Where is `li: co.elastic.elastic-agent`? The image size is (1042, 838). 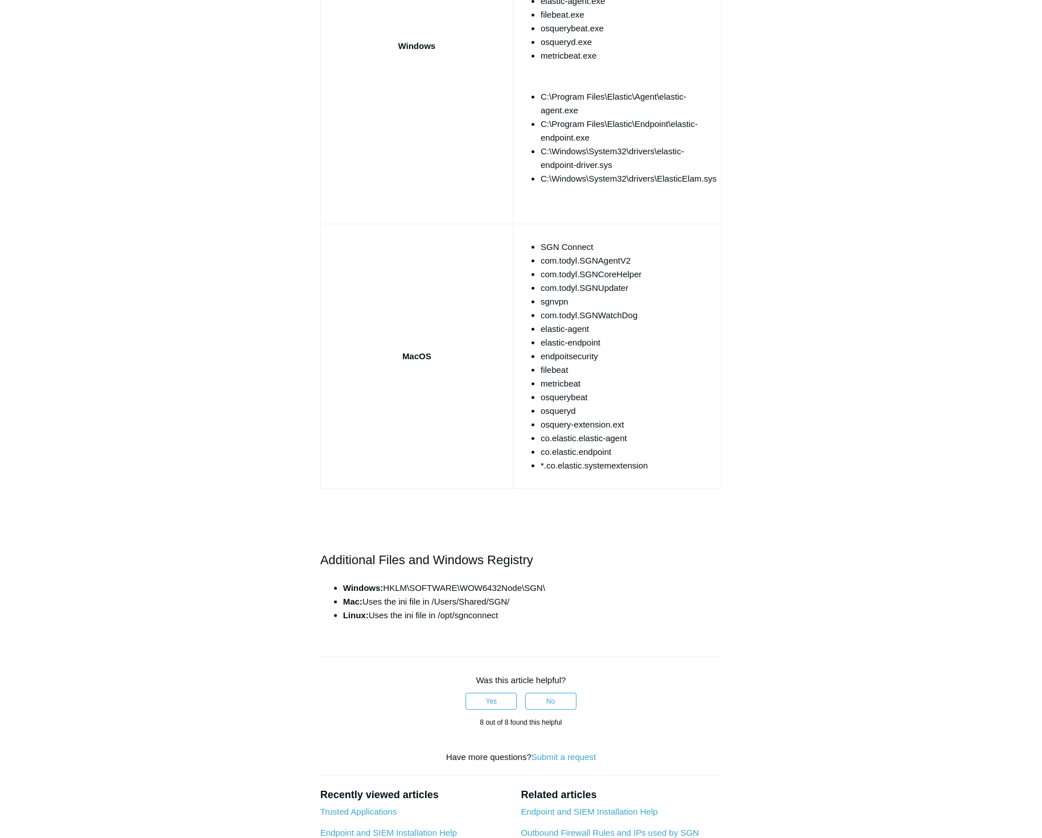
li: co.elastic.elastic-agent is located at coordinates (628, 438).